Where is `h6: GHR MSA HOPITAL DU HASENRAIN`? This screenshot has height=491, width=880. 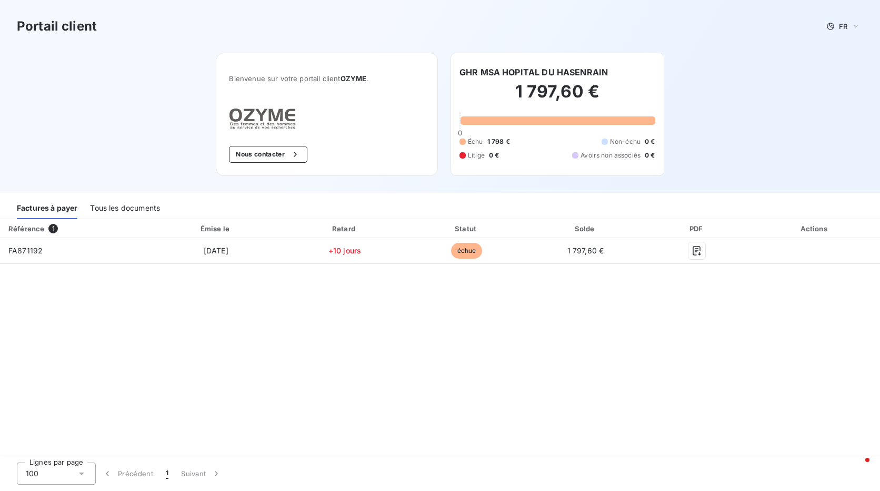
h6: GHR MSA HOPITAL DU HASENRAIN is located at coordinates (534, 72).